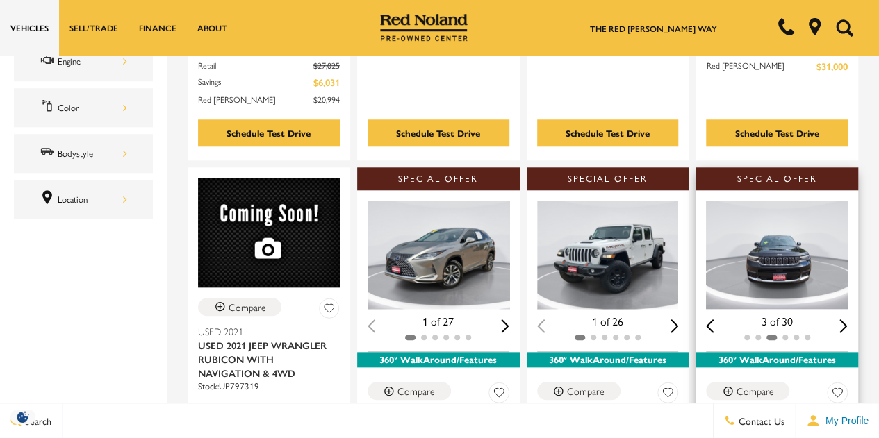 This screenshot has height=438, width=879. Describe the element at coordinates (269, 386) in the screenshot. I see `div: Stock : UP797319` at that location.